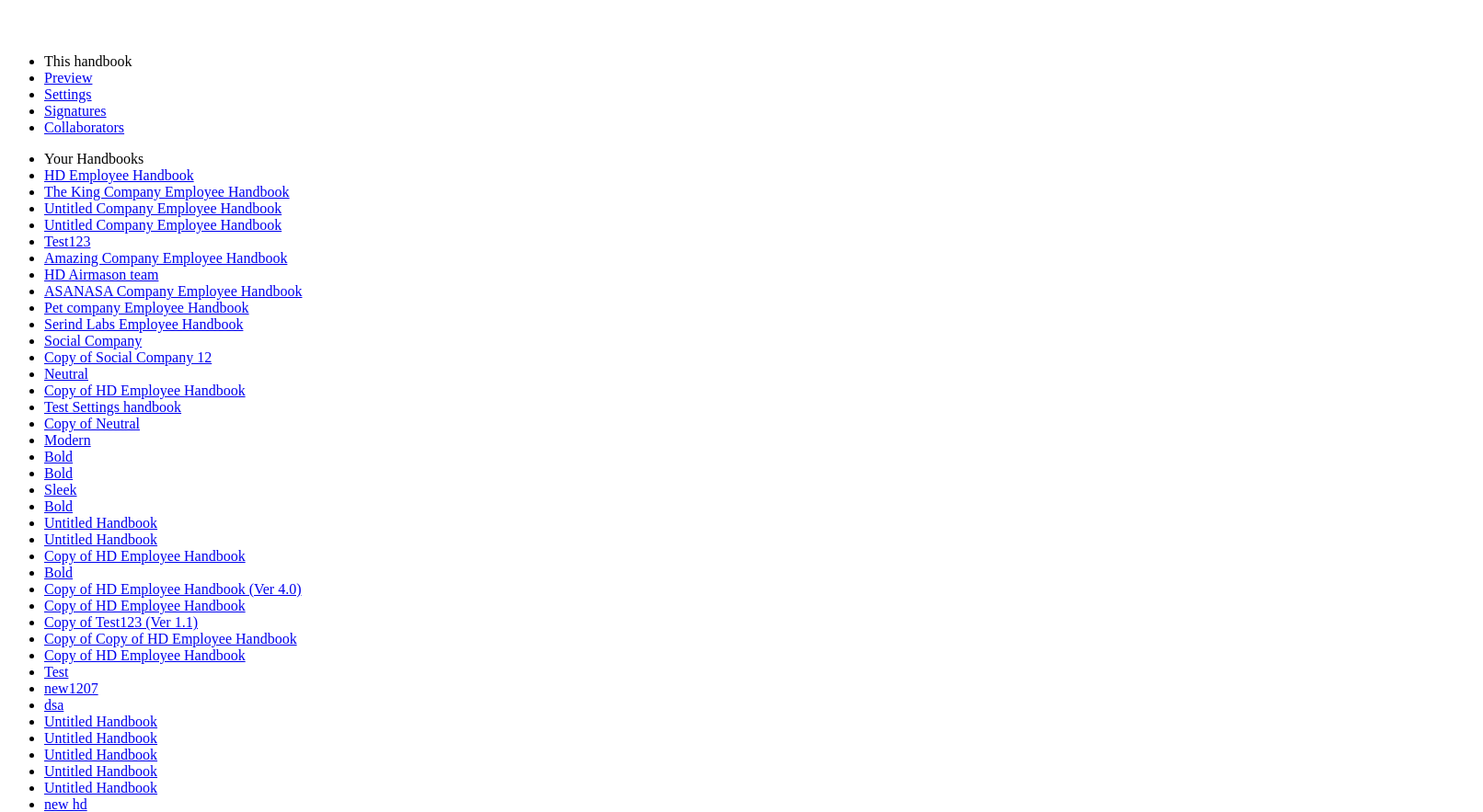 Image resolution: width=1483 pixels, height=812 pixels. Describe the element at coordinates (167, 191) in the screenshot. I see `a: The King Company Employee Handbook` at that location.